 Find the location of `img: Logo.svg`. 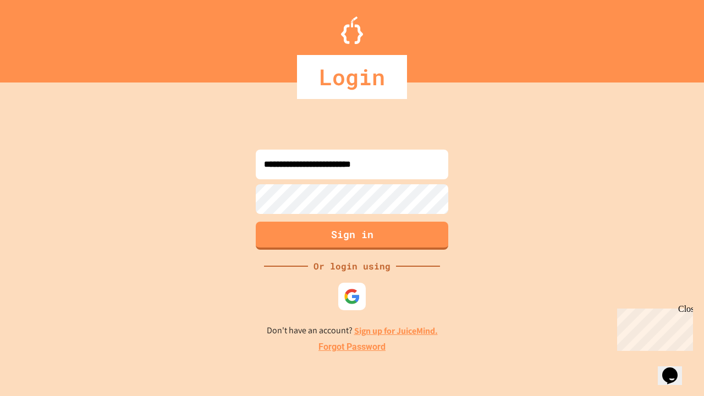

img: Logo.svg is located at coordinates (352, 30).